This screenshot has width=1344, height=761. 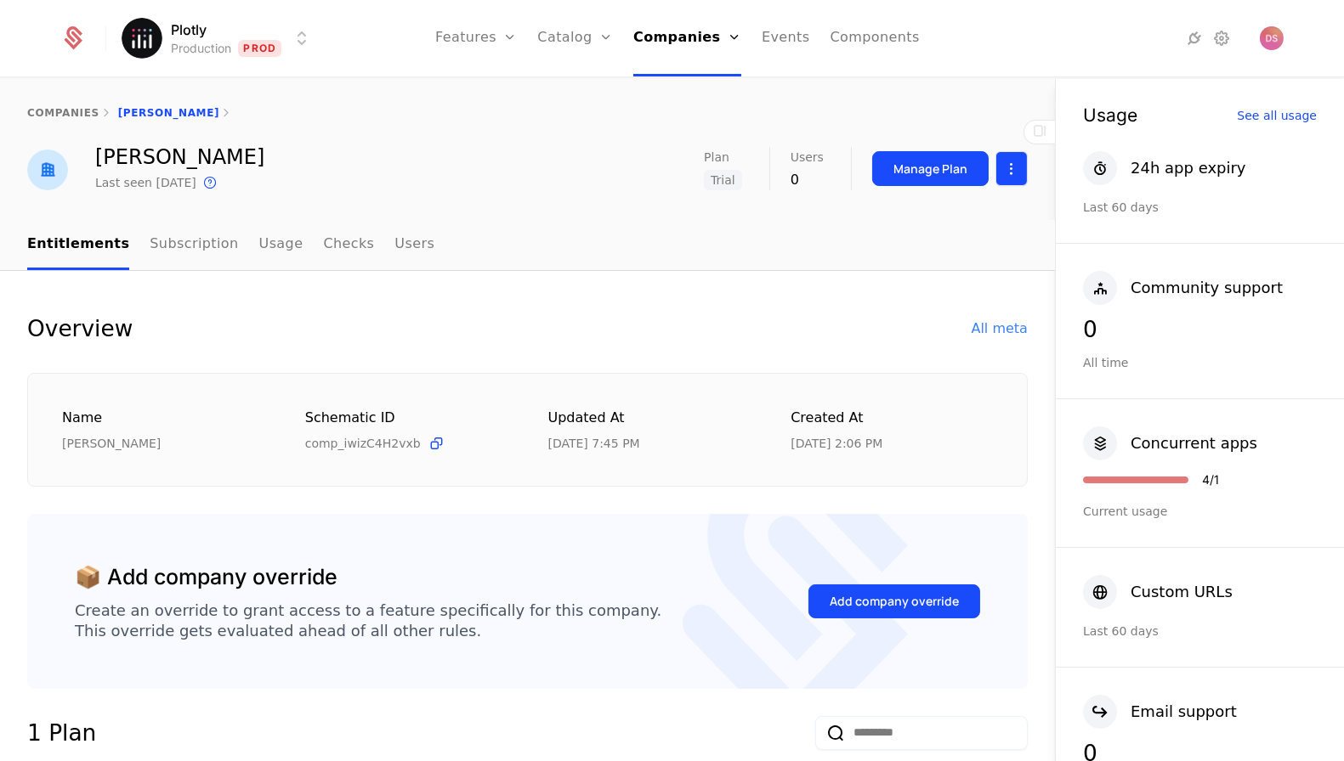 What do you see at coordinates (1188, 168) in the screenshot?
I see `div: 24h app expiry` at bounding box center [1188, 168].